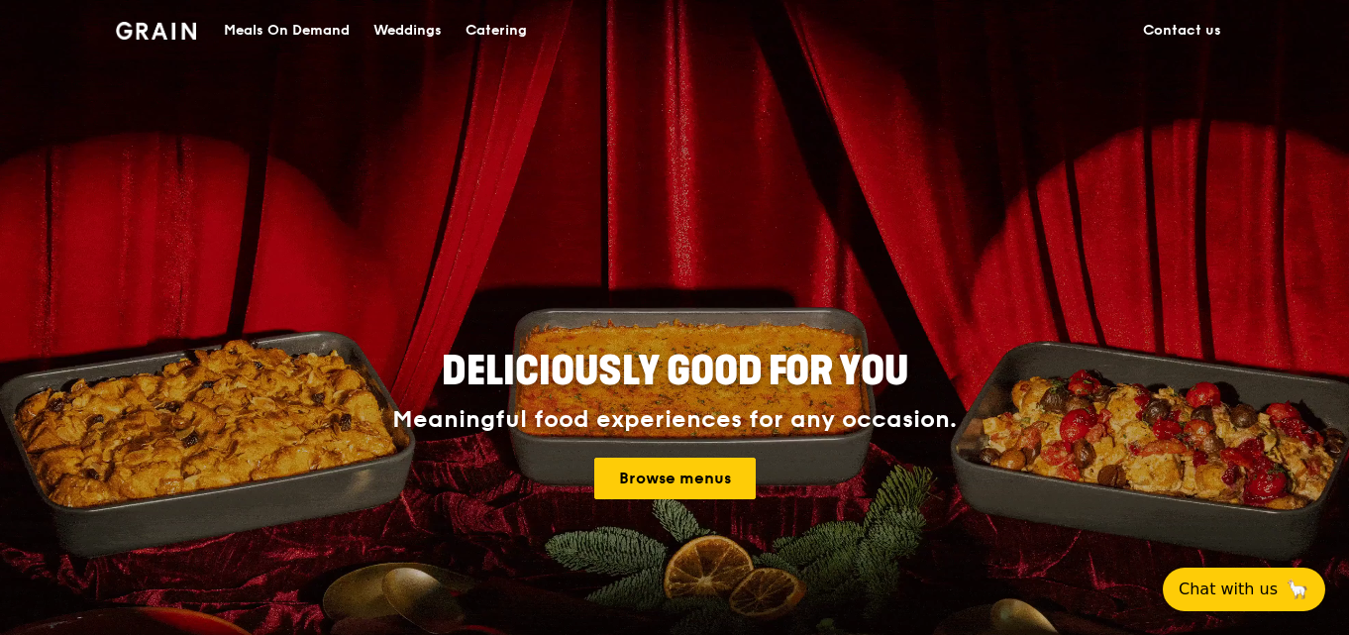 This screenshot has height=635, width=1349. What do you see at coordinates (156, 31) in the screenshot?
I see `img: Grain` at bounding box center [156, 31].